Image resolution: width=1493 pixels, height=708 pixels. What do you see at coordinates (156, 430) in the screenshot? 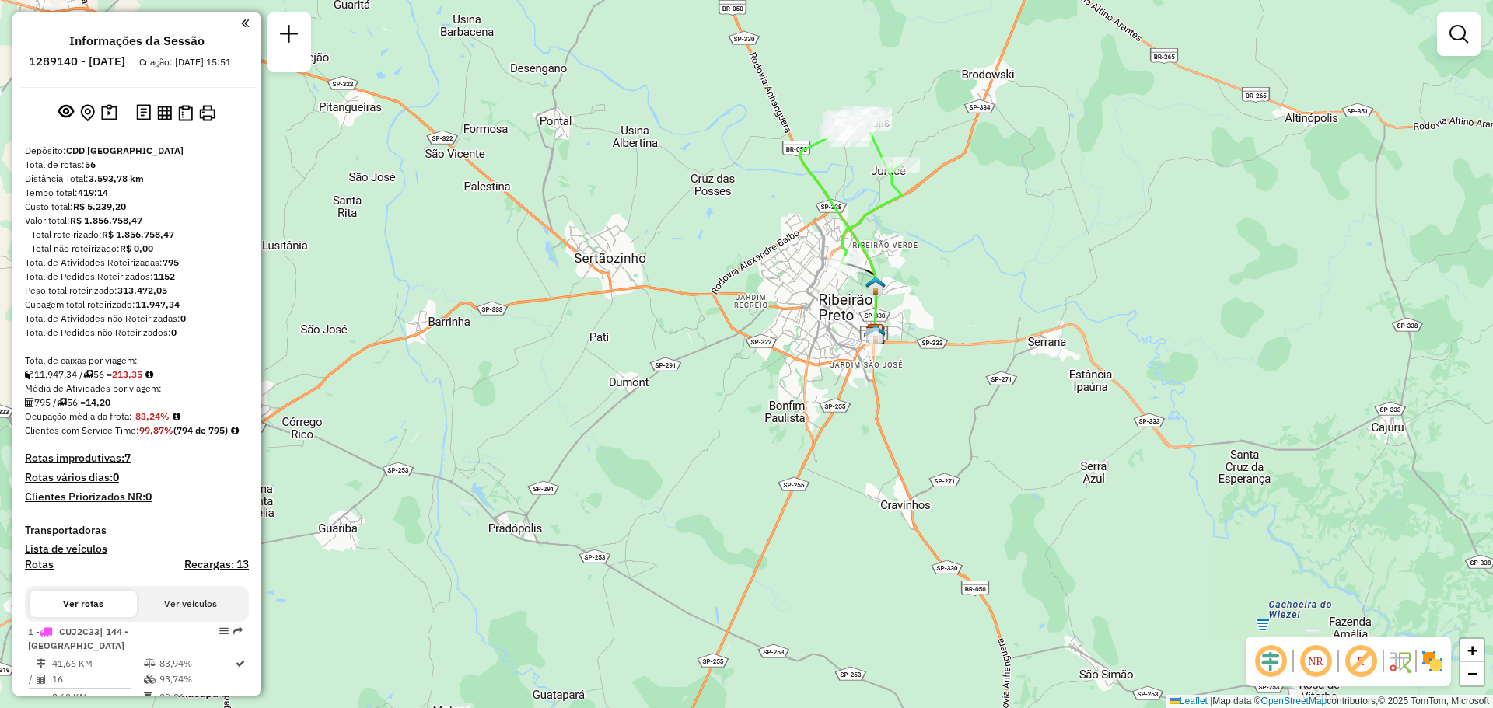
I see `strong: 99,87%` at bounding box center [156, 430].